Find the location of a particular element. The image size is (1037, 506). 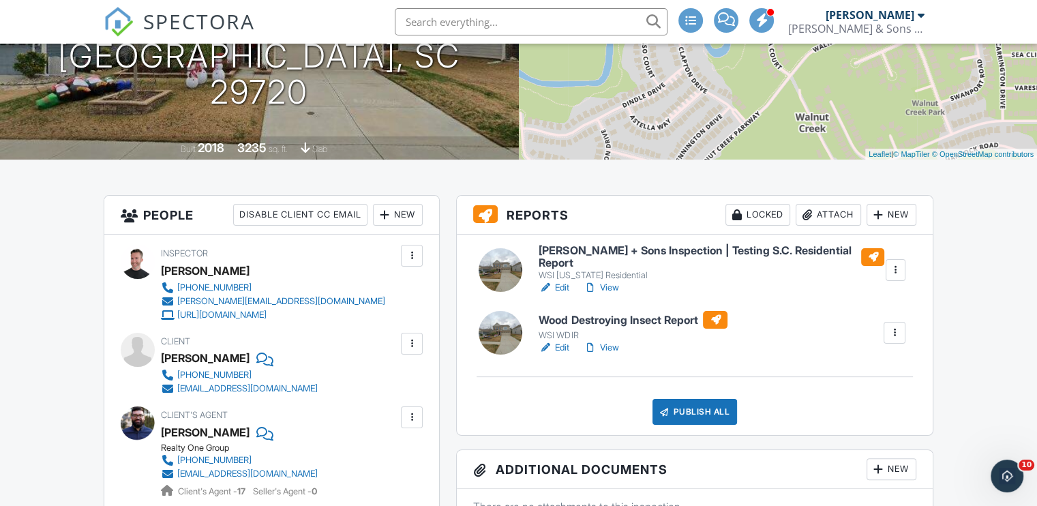

span: Inspector is located at coordinates (184, 253).